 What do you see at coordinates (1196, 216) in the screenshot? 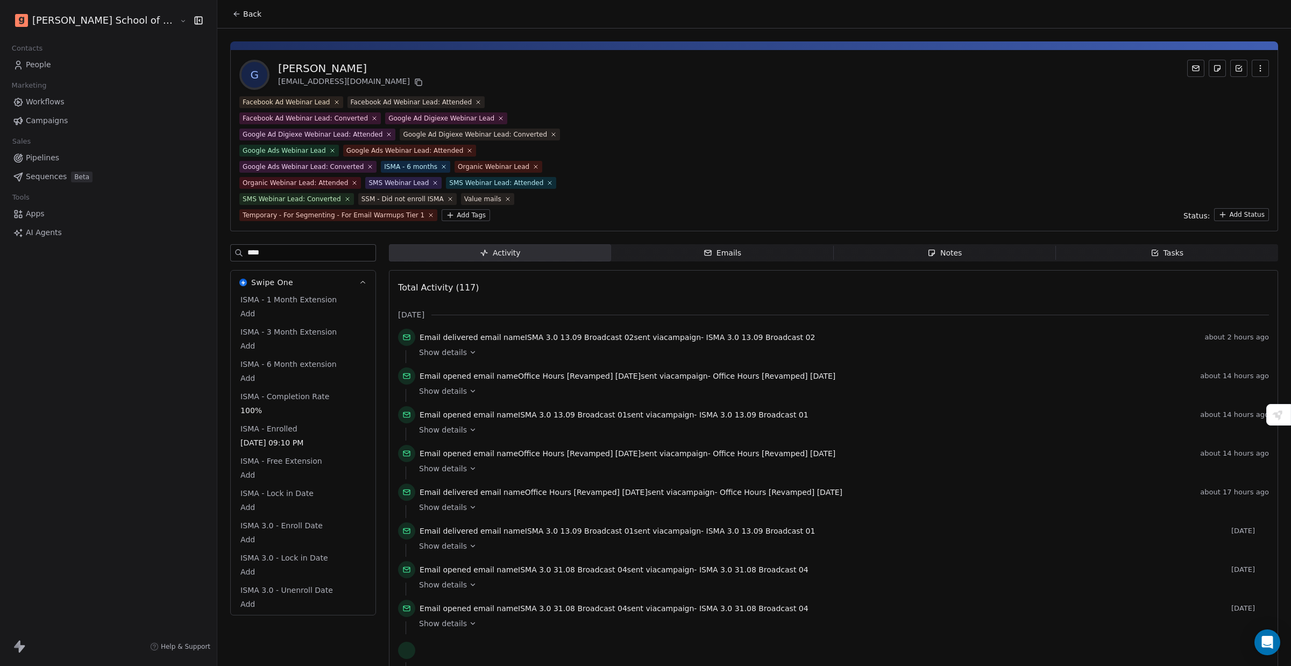
I see `span: Status:` at bounding box center [1196, 216].